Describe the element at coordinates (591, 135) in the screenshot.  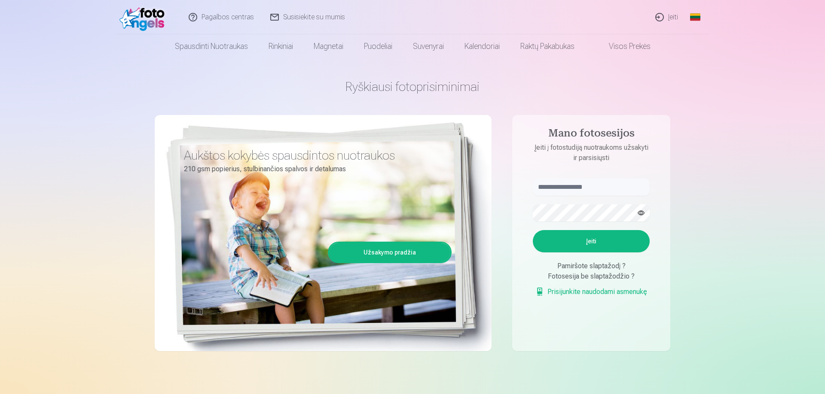
I see `h4: Mano fotosesijos` at that location.